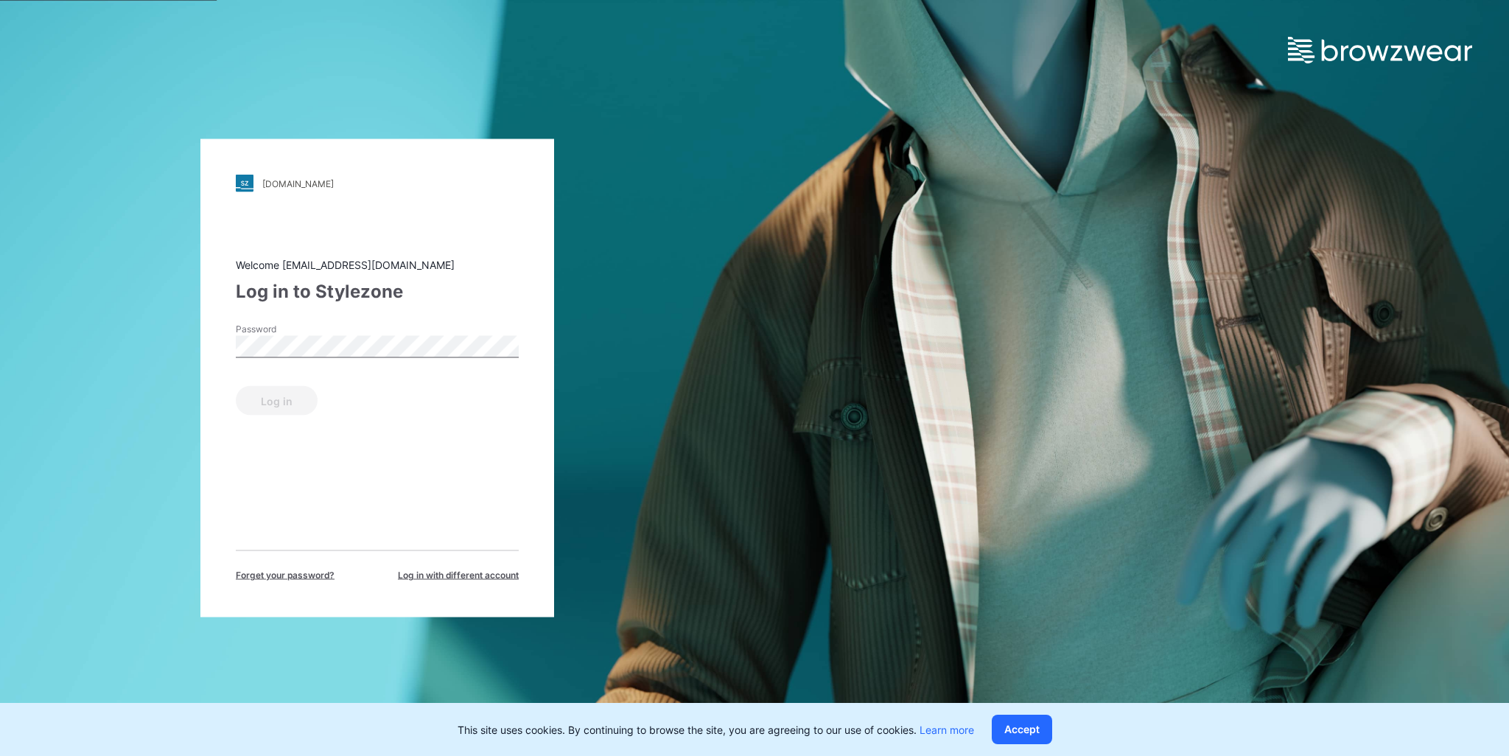  I want to click on button: Accept, so click(1022, 730).